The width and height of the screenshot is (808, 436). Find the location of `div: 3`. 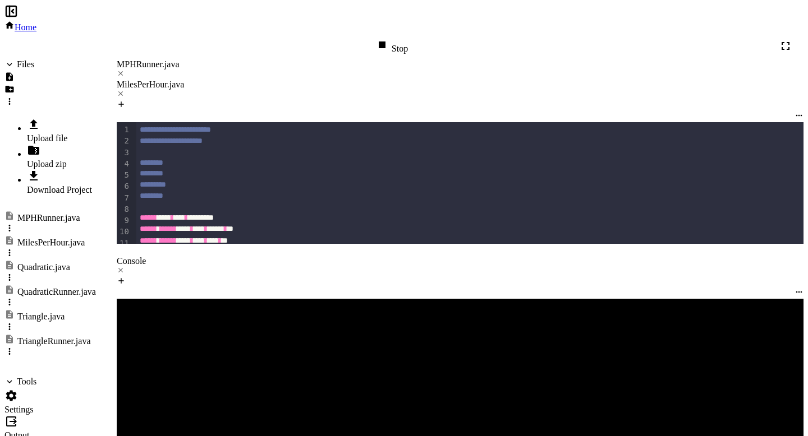

div: 3 is located at coordinates (123, 153).